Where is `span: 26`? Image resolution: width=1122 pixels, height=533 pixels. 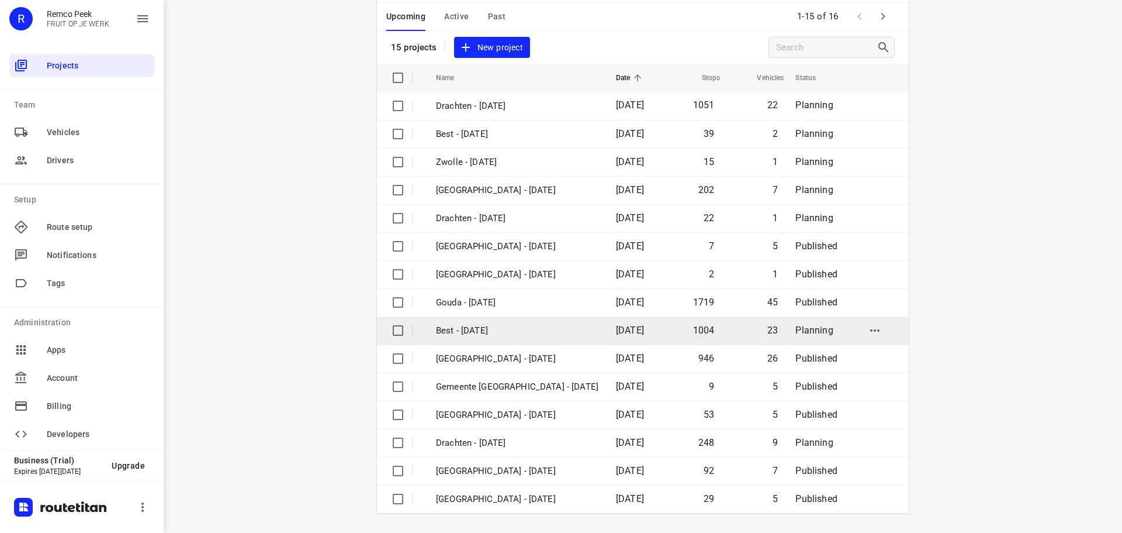
span: 26 is located at coordinates (773, 358).